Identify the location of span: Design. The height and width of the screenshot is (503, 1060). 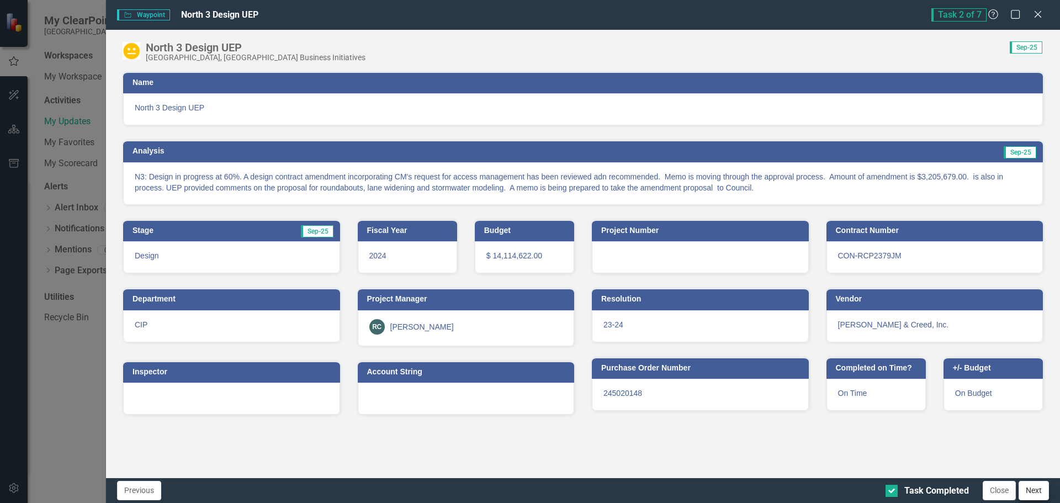
(147, 256).